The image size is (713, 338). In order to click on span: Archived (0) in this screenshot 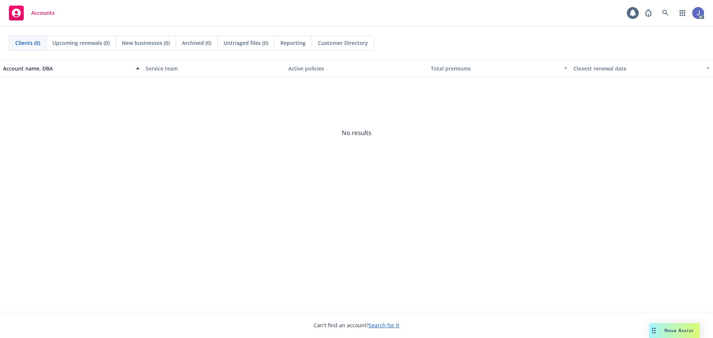, I will do `click(197, 43)`.